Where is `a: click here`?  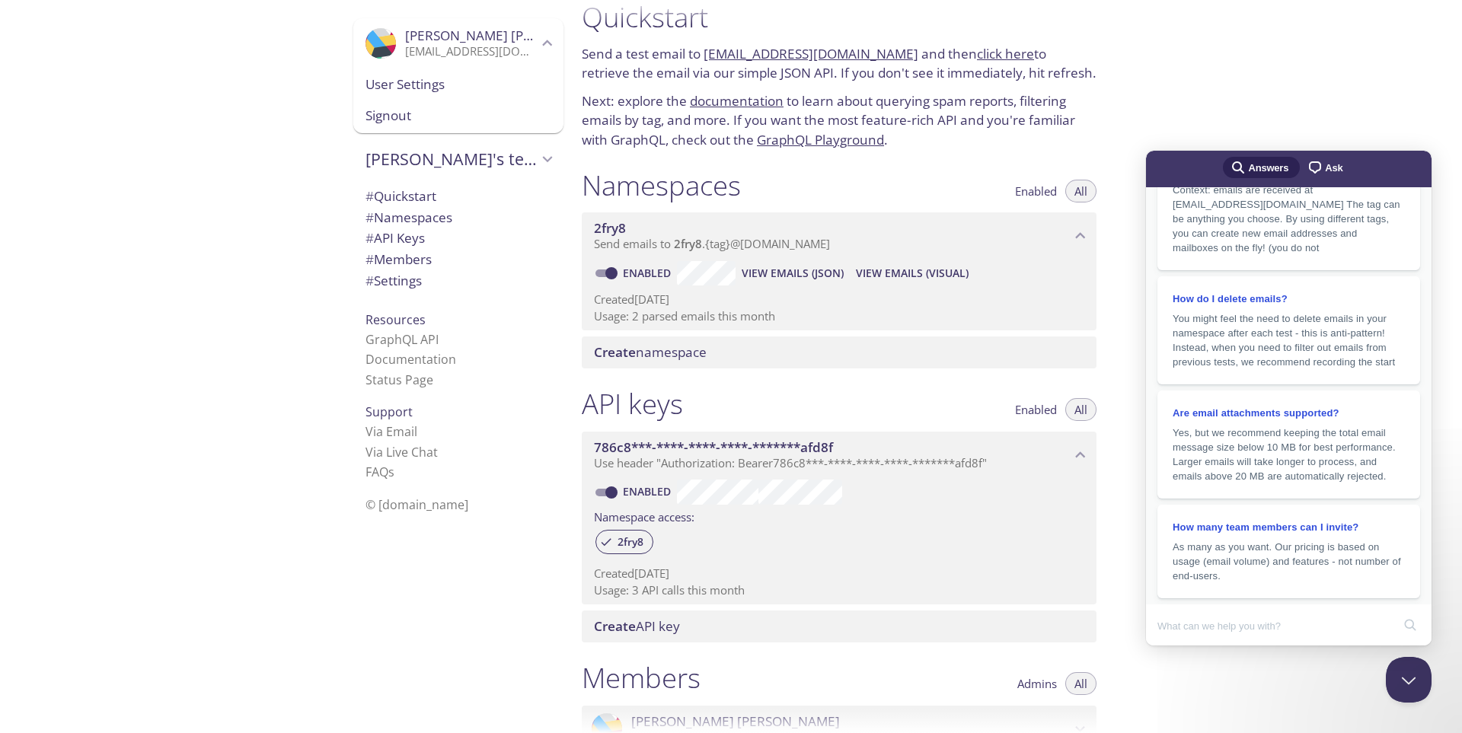 a: click here is located at coordinates (1005, 53).